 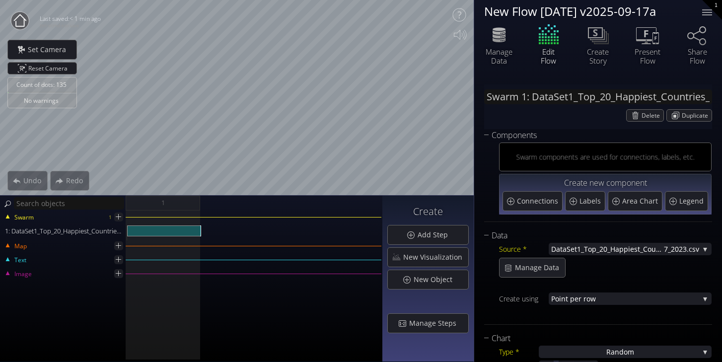 I want to click on span: ndom, so click(x=624, y=352).